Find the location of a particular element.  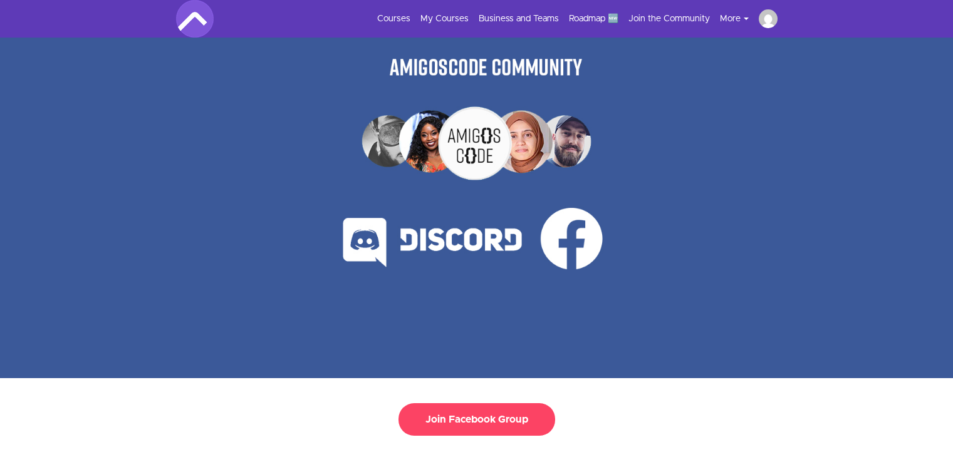

a: Join Facebook Group is located at coordinates (477, 421).